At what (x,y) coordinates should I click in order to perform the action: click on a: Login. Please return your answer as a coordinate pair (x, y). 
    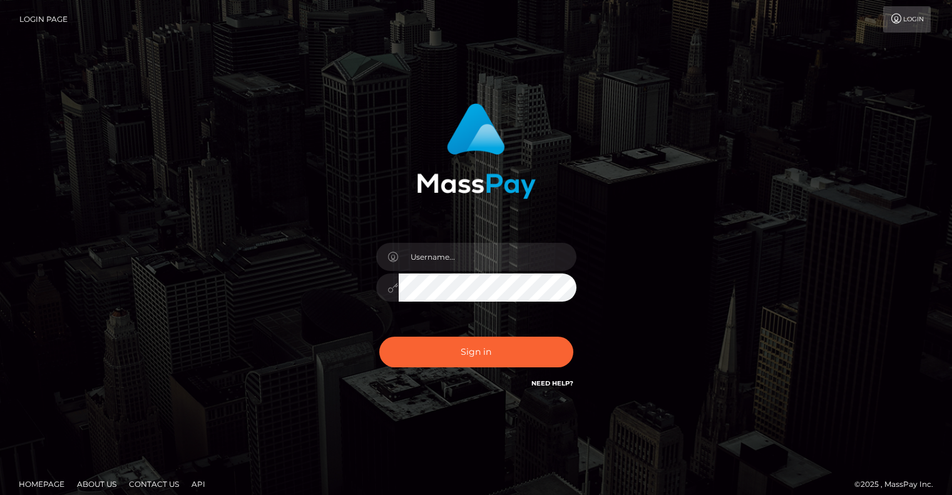
    Looking at the image, I should click on (907, 19).